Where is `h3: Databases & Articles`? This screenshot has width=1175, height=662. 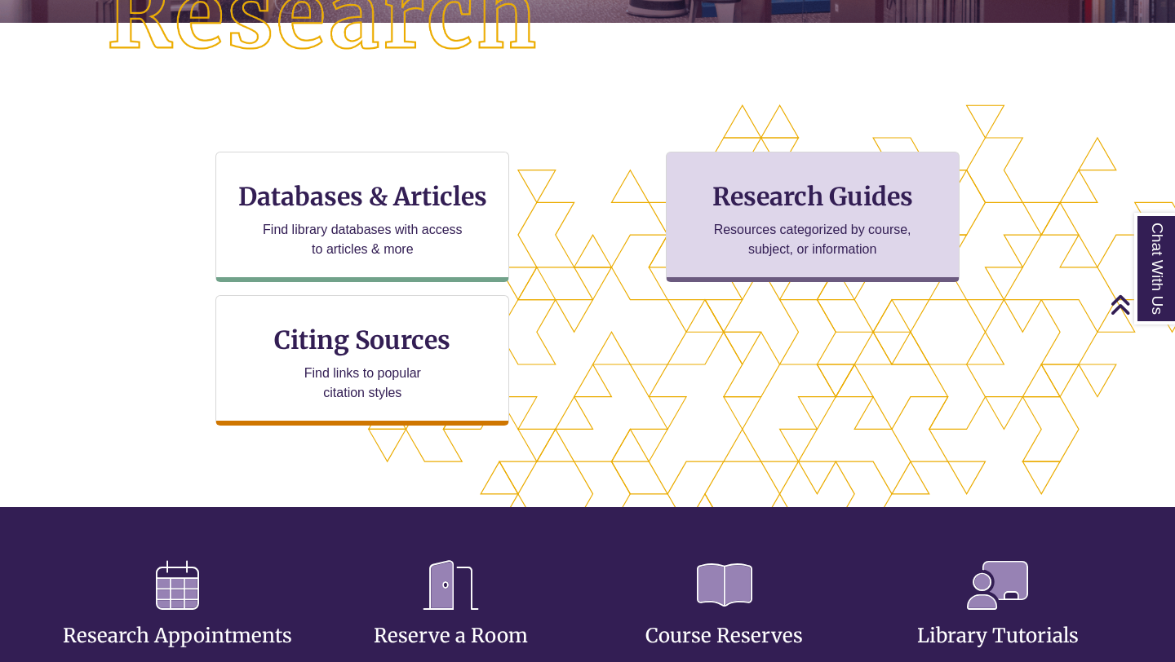 h3: Databases & Articles is located at coordinates (362, 197).